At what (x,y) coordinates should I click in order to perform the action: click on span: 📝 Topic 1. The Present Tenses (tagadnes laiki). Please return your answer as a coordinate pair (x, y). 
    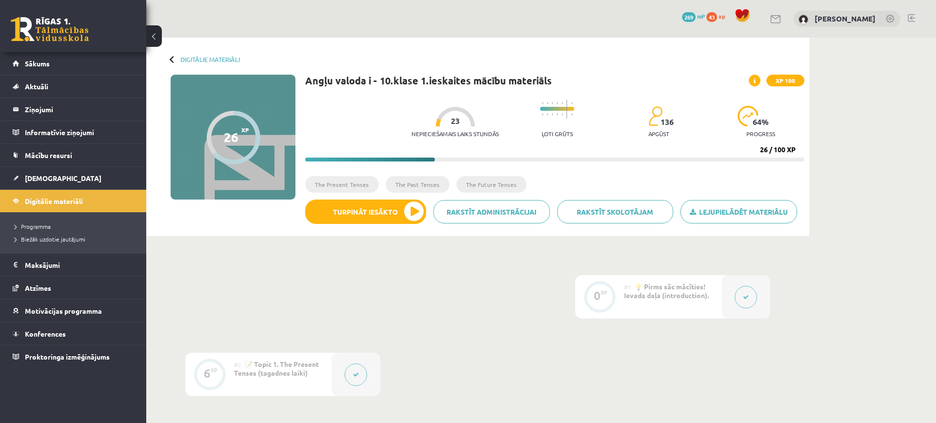
    Looking at the image, I should click on (276, 368).